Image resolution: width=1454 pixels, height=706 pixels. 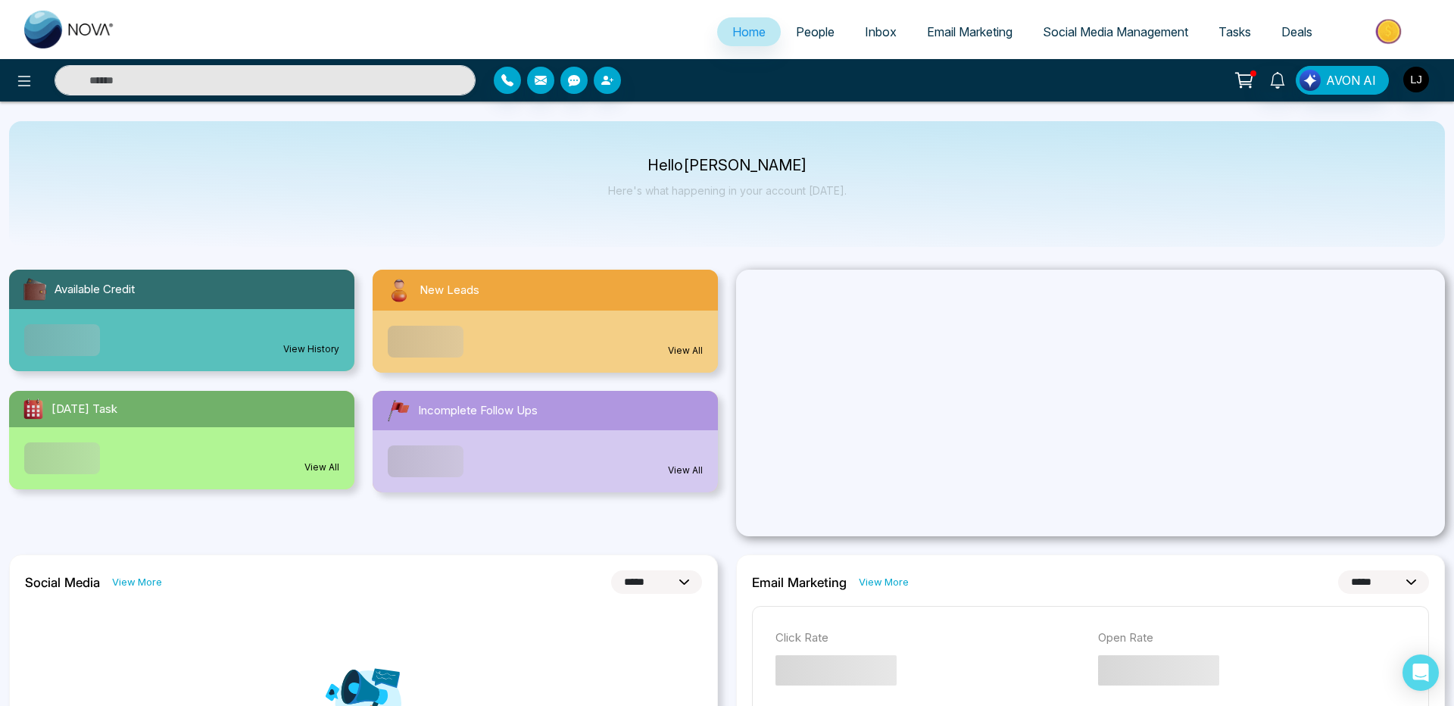 What do you see at coordinates (929, 637) in the screenshot?
I see `p: Click Rate` at bounding box center [929, 637].